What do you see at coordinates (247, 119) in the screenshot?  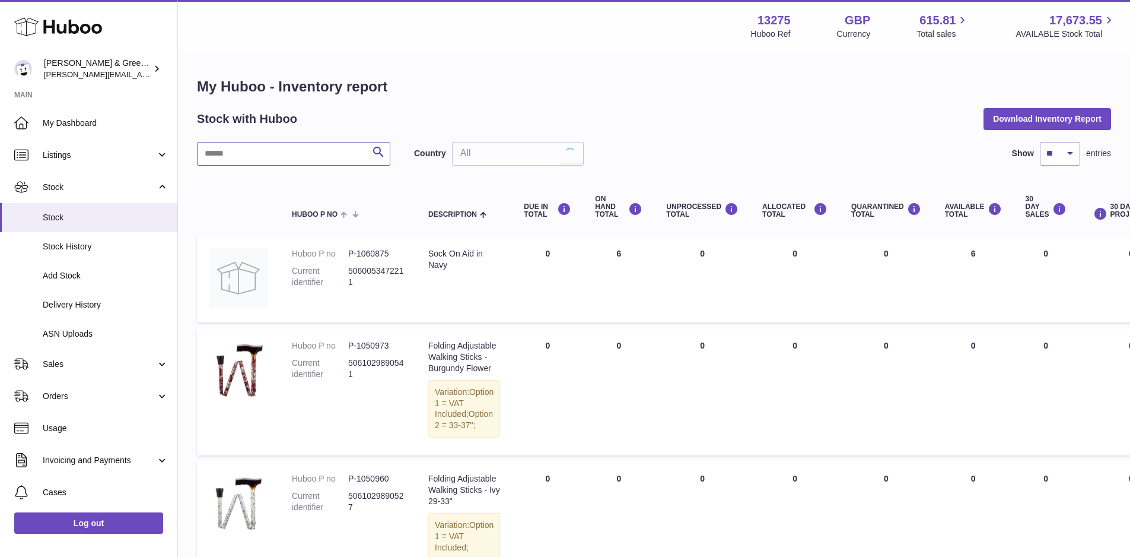 I see `h2: Stock with Huboo` at bounding box center [247, 119].